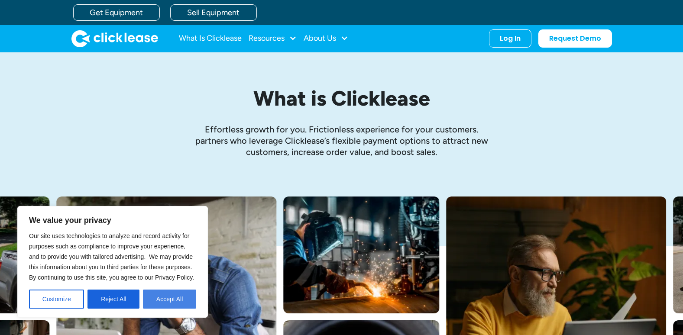 This screenshot has width=683, height=335. What do you see at coordinates (113, 262) in the screenshot?
I see `div: We value your privacy` at bounding box center [113, 262].